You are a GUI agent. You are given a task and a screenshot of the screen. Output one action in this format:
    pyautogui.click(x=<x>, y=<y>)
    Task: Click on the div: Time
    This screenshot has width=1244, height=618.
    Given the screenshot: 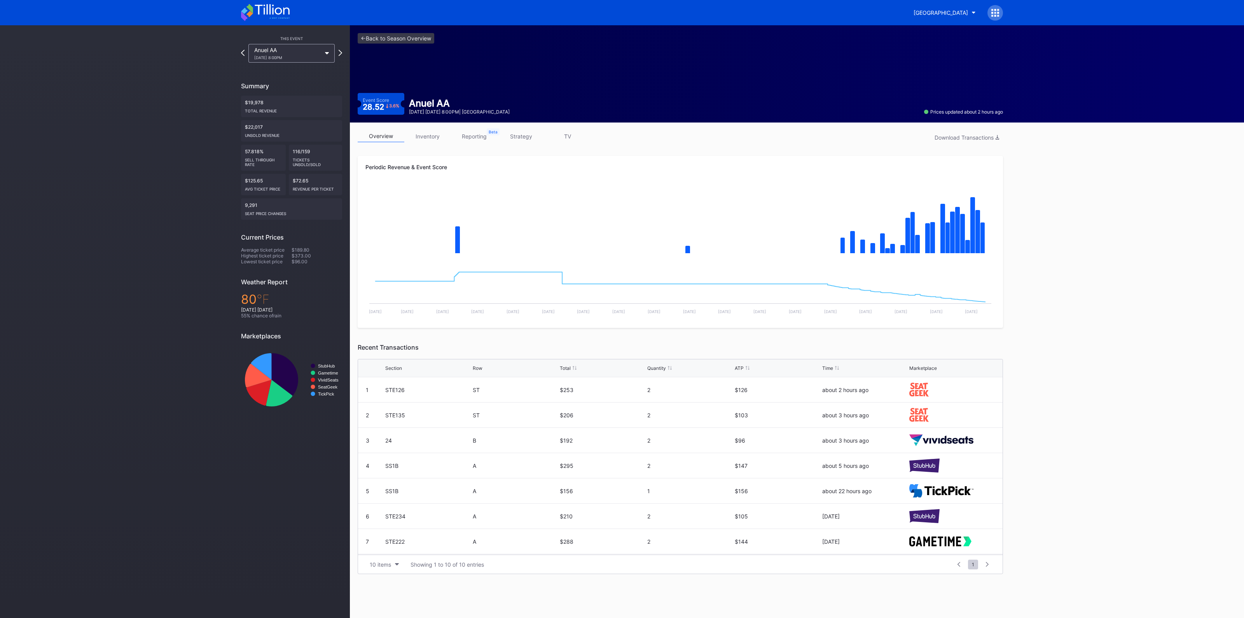 What is the action you would take?
    pyautogui.click(x=828, y=368)
    